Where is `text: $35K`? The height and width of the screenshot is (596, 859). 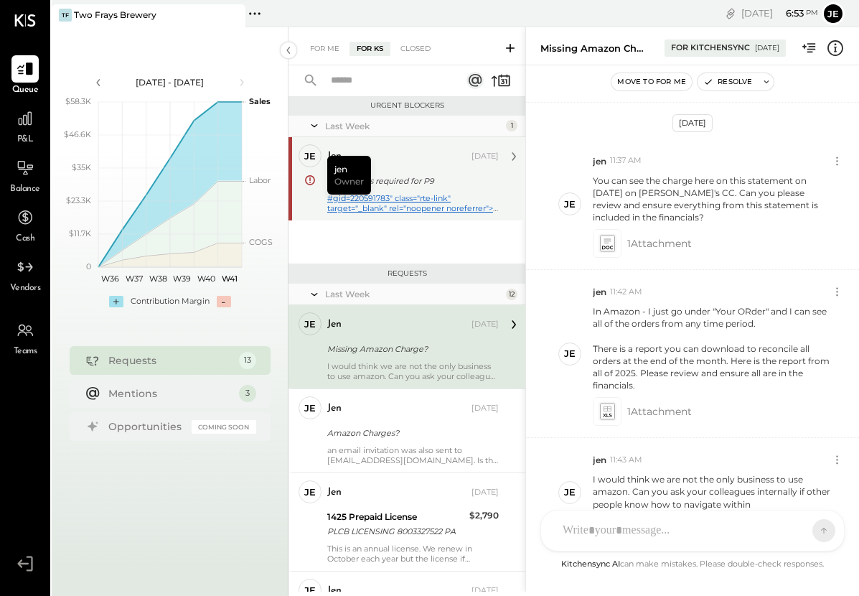
text: $35K is located at coordinates (81, 167).